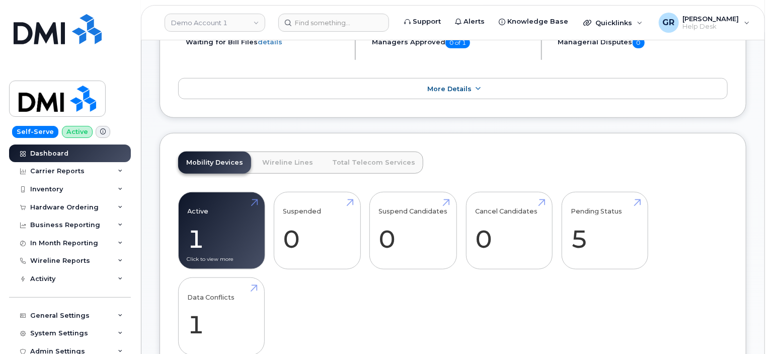 This screenshot has width=770, height=354. I want to click on a: Demo Account 1, so click(215, 23).